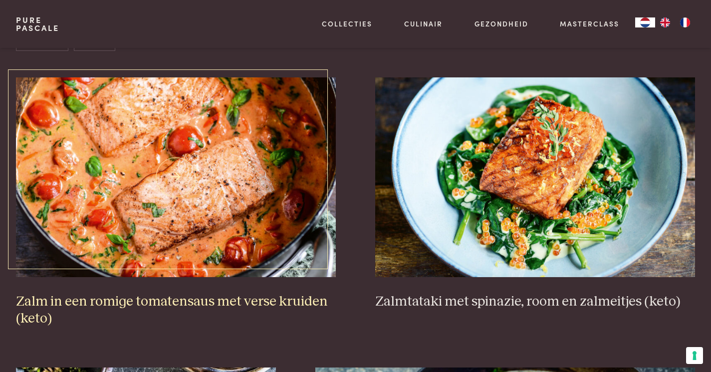 Image resolution: width=711 pixels, height=372 pixels. I want to click on a: NL, so click(646, 22).